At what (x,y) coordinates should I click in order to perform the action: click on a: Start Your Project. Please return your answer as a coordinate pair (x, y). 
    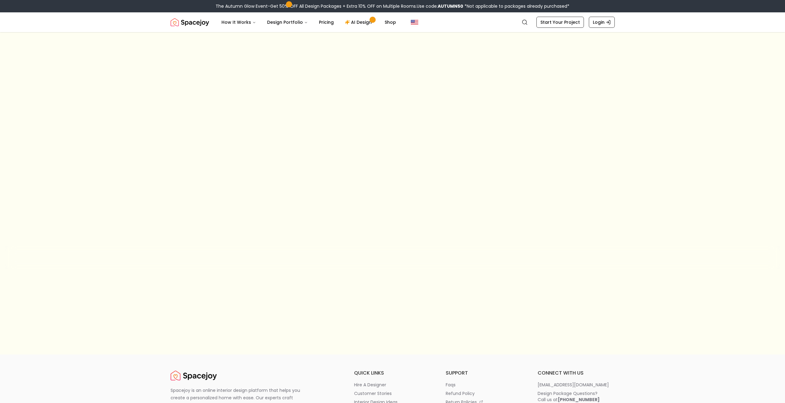
    Looking at the image, I should click on (560, 22).